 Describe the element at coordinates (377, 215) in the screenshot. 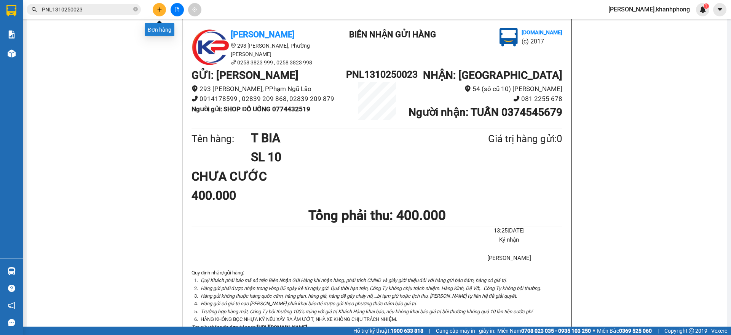

I see `h1: Tổng phải thu: 400.000` at that location.